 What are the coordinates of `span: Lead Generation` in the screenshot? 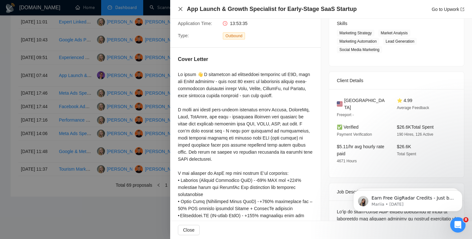 It's located at (400, 41).